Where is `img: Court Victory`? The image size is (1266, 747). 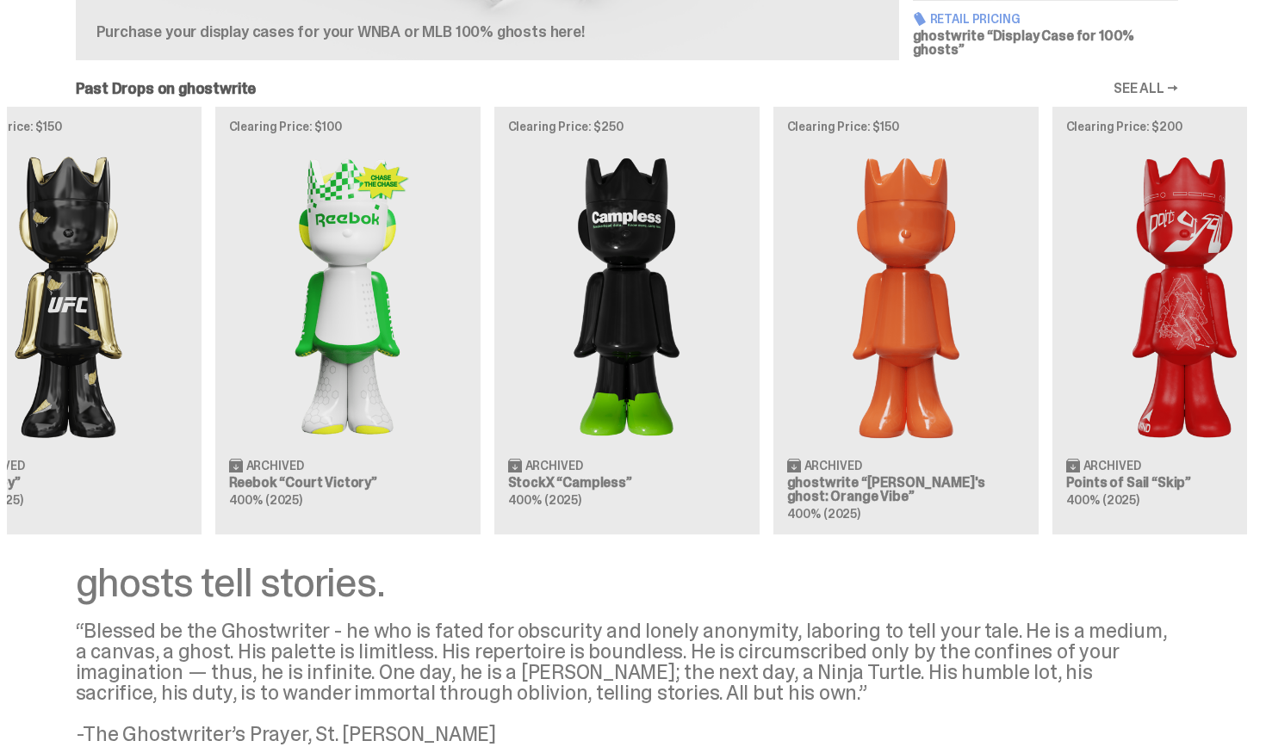 img: Court Victory is located at coordinates (348, 294).